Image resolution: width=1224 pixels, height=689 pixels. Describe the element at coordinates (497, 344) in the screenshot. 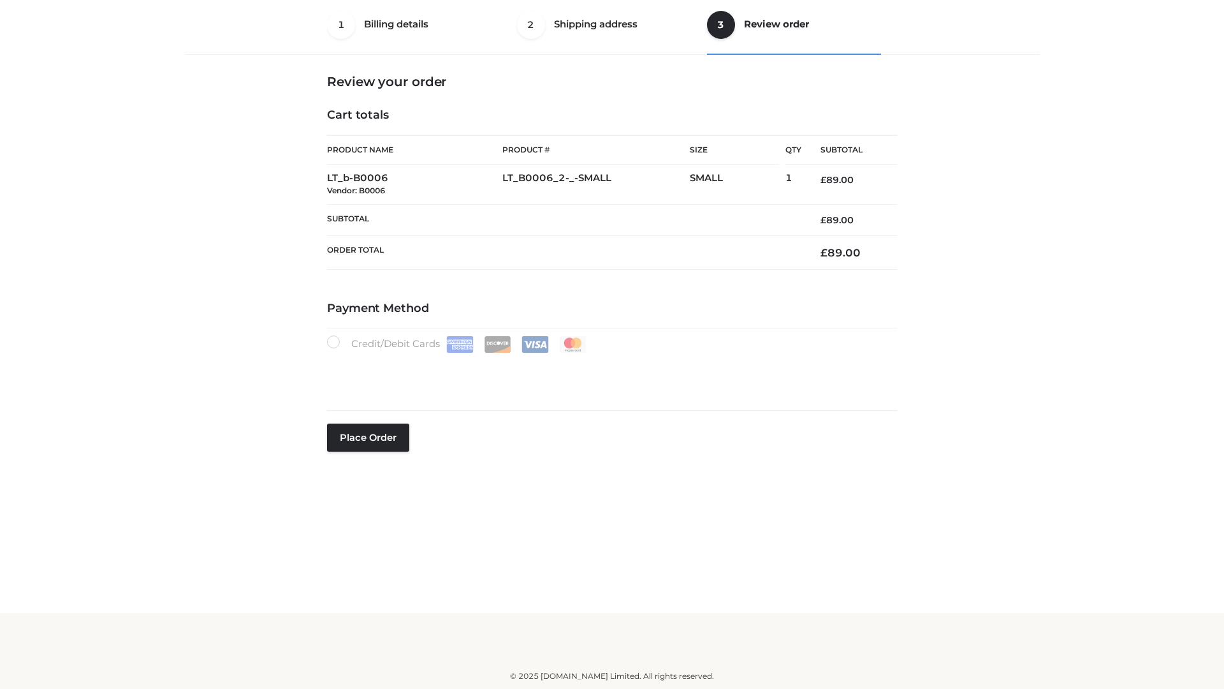

I see `img: Discover` at that location.